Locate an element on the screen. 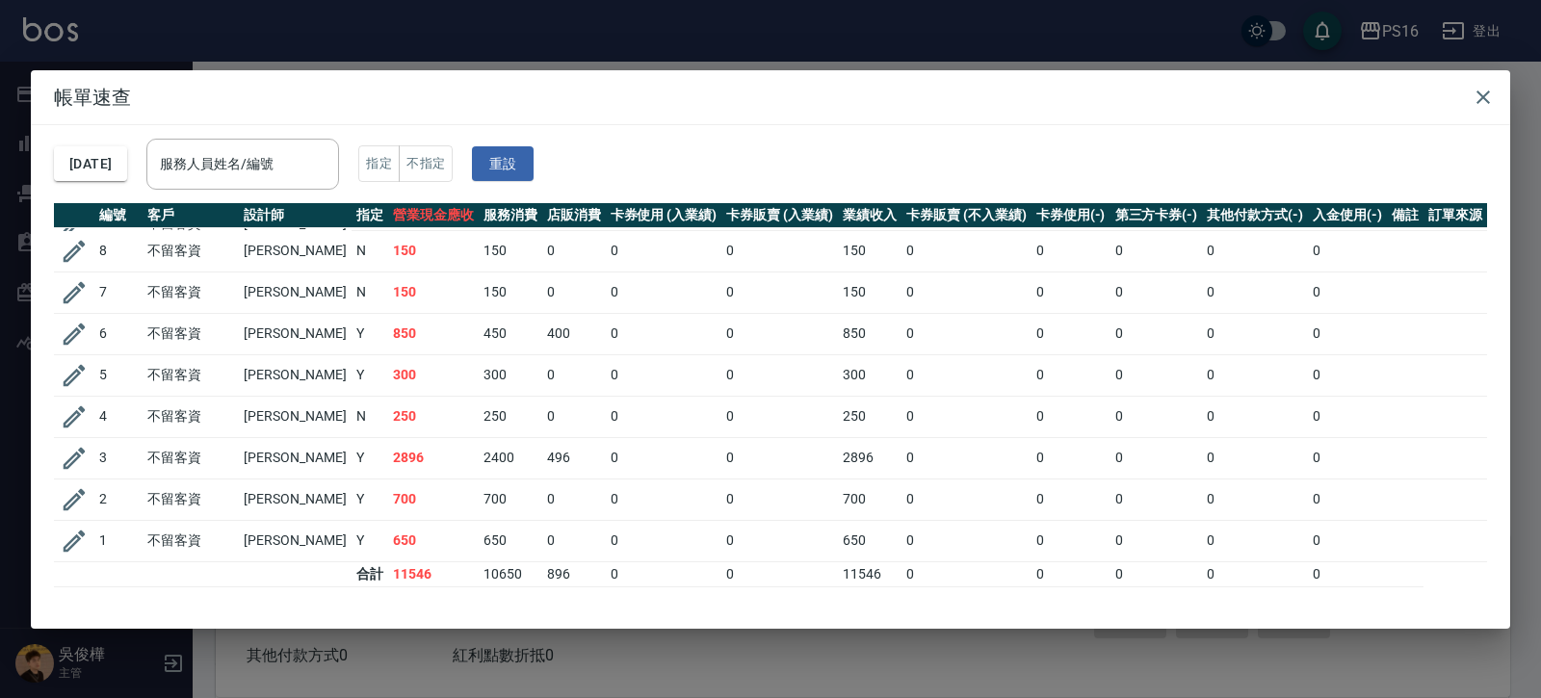 The height and width of the screenshot is (698, 1541). td: 400 is located at coordinates (574, 333).